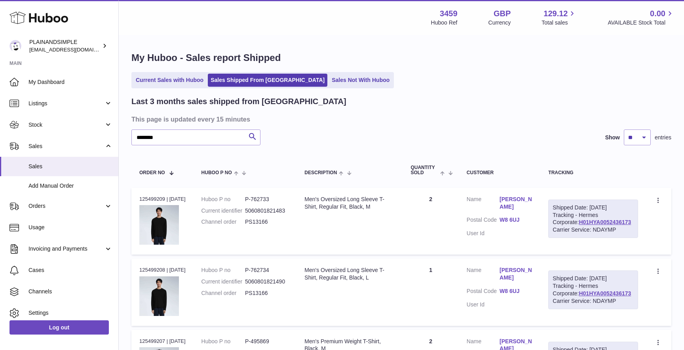  Describe the element at coordinates (267, 341) in the screenshot. I see `dd: P-495869` at that location.